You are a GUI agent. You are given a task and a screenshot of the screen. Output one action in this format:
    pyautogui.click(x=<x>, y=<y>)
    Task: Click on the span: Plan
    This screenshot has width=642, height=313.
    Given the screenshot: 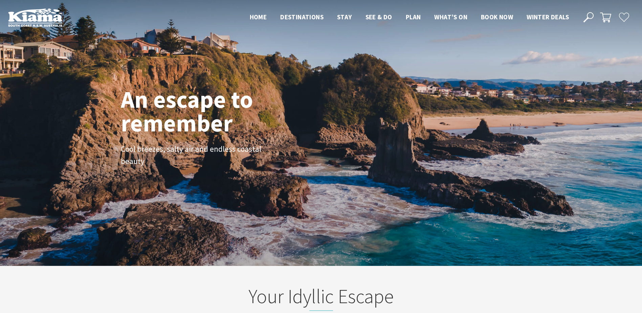 What is the action you would take?
    pyautogui.click(x=413, y=17)
    